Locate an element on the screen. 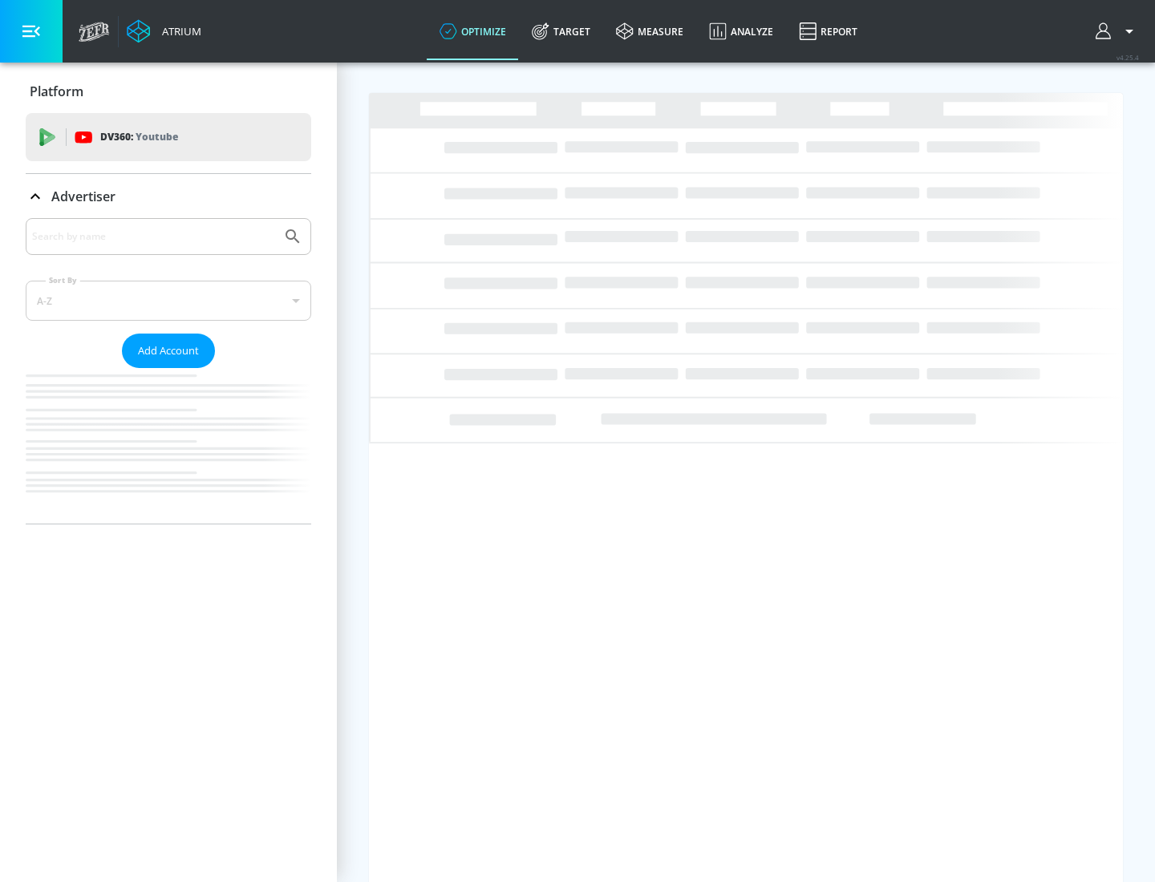 This screenshot has width=1155, height=882. p: Platform is located at coordinates (56, 91).